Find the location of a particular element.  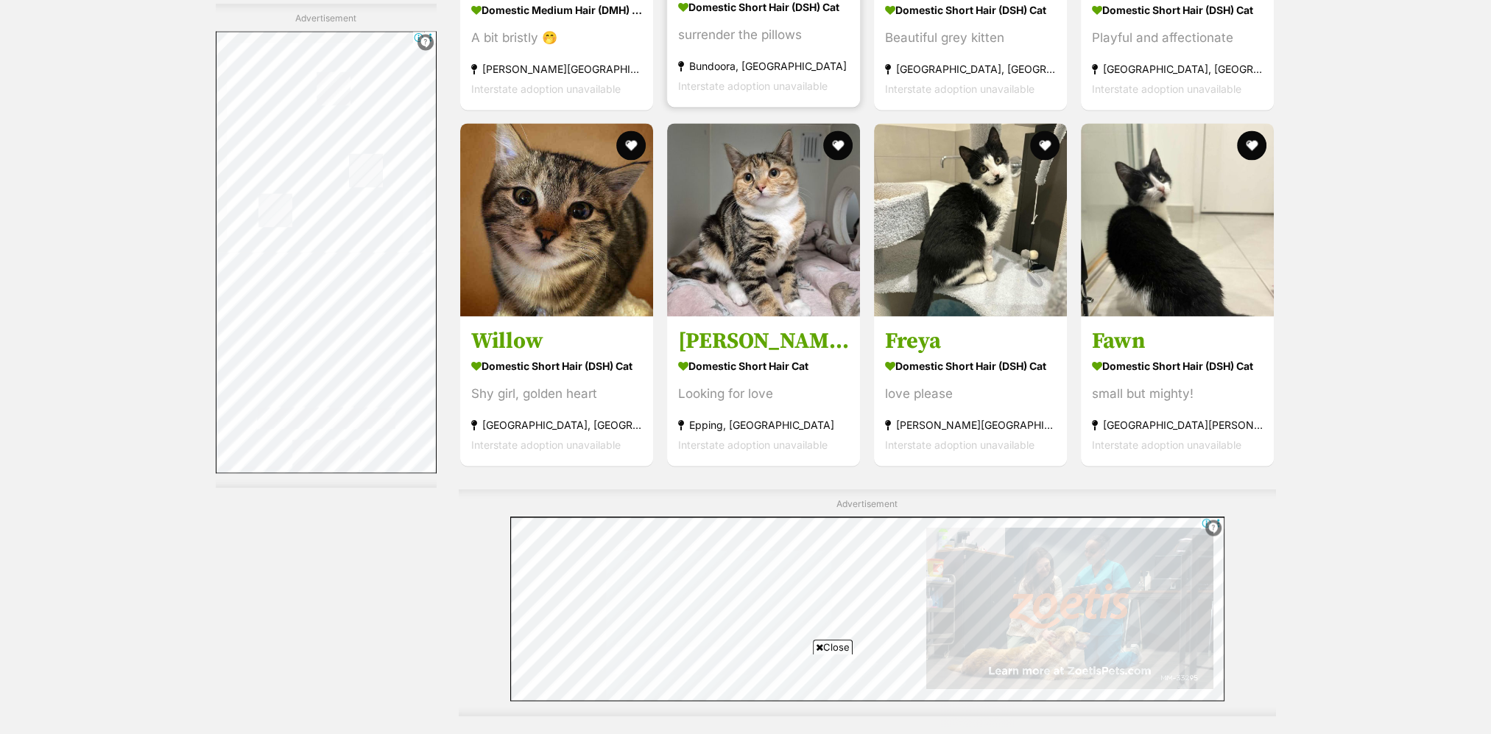

img: Fawn - Domestic Short Hair (DSH) Cat is located at coordinates (1178, 219).